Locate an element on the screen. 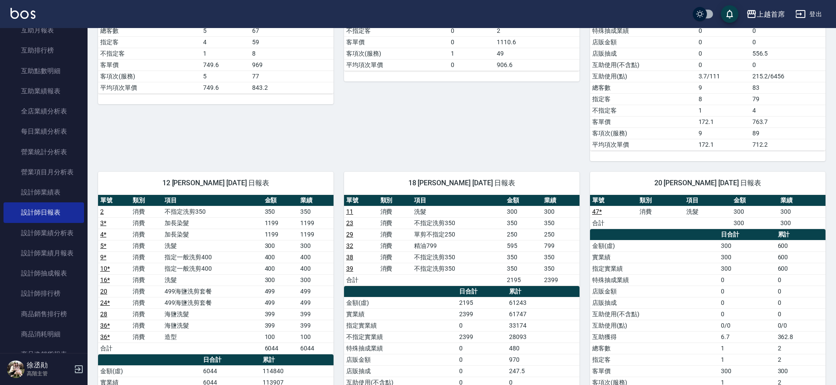 The width and height of the screenshot is (836, 385). td: 8 is located at coordinates (292, 53).